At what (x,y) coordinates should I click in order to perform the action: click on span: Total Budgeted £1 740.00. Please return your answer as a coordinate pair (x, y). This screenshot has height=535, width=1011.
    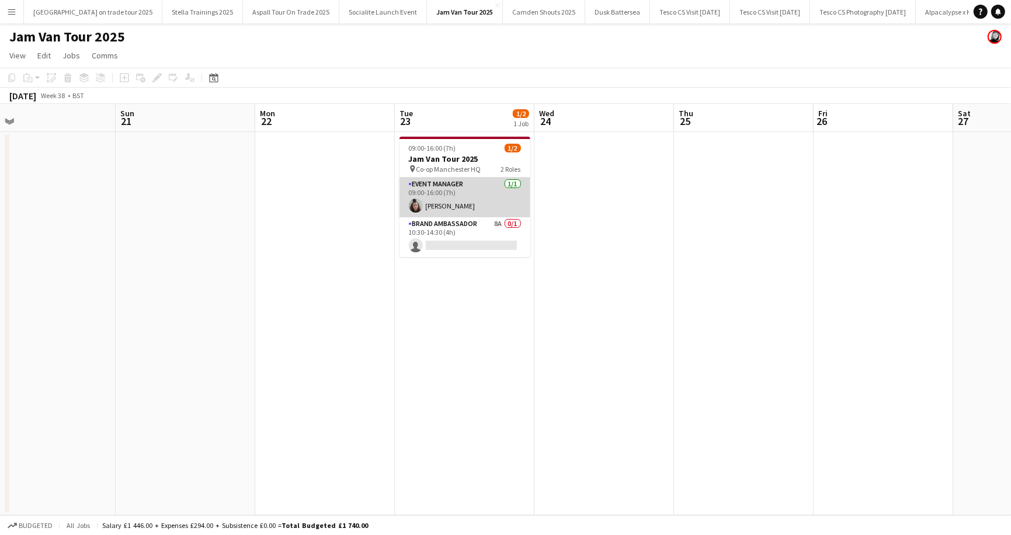
    Looking at the image, I should click on (325, 525).